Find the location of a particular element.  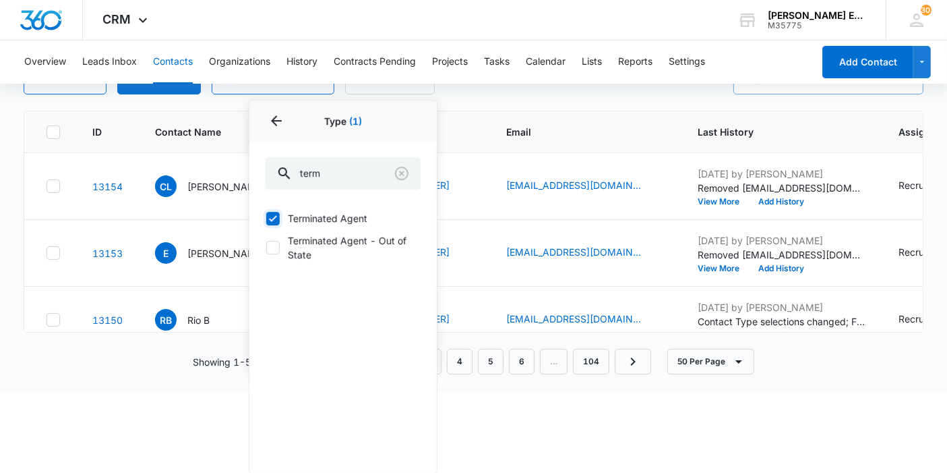

p: Contact Type selections changed; Fresh Leads was removed. is located at coordinates (782, 321).